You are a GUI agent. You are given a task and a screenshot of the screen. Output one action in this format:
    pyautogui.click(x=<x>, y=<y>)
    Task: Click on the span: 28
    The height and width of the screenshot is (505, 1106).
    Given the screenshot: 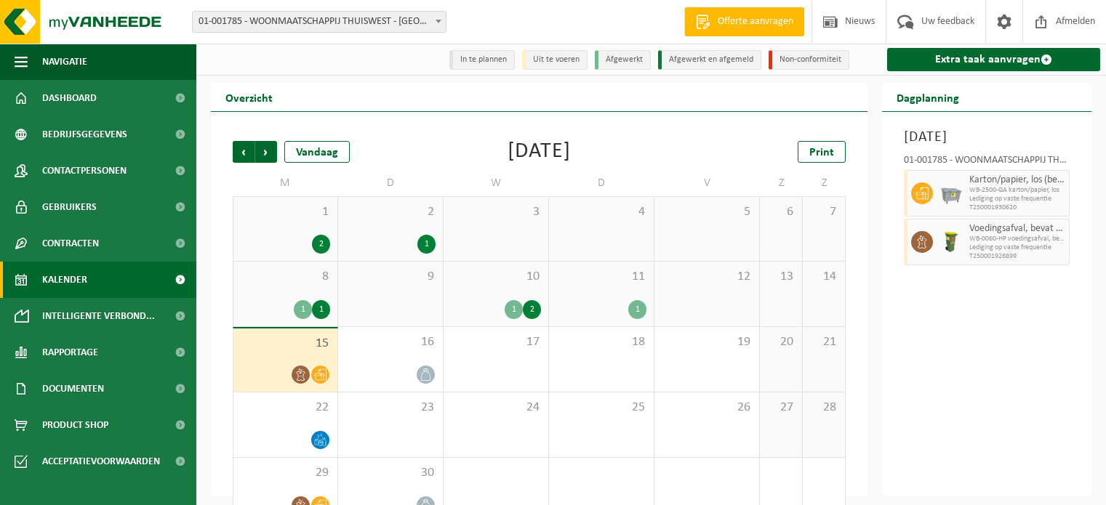 What is the action you would take?
    pyautogui.click(x=824, y=408)
    